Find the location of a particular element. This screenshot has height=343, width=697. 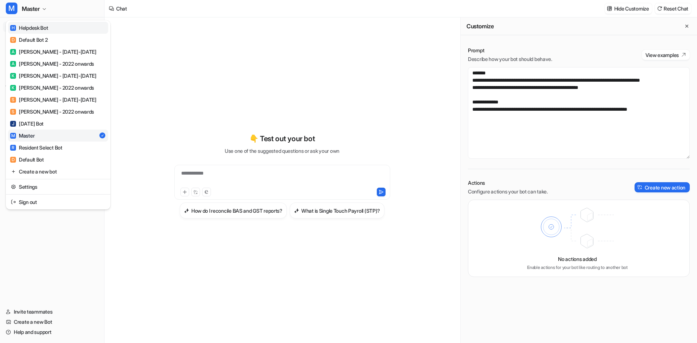

div: Default Bot is located at coordinates (27, 159).